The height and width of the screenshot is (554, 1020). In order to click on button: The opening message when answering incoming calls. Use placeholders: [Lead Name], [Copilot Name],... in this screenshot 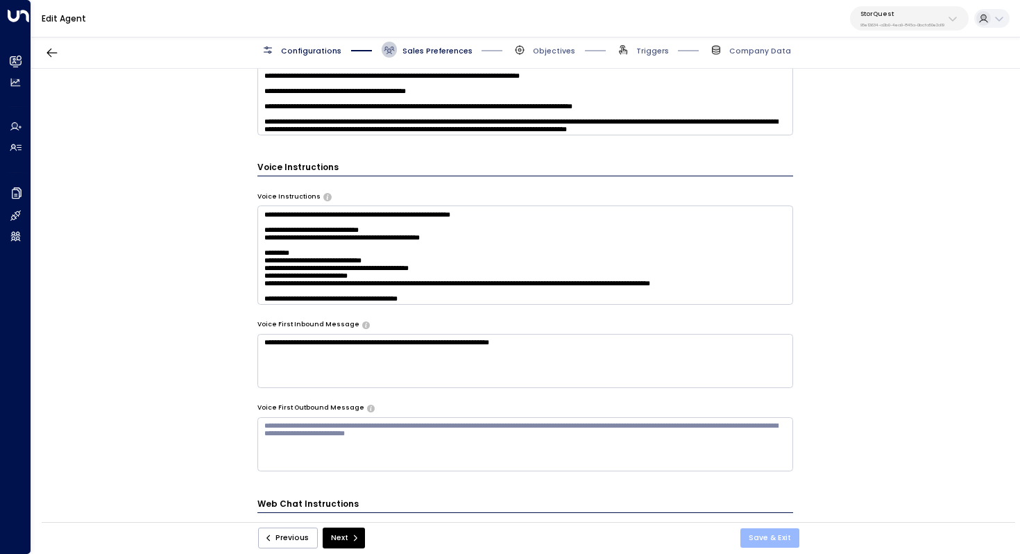, I will do `click(366, 325)`.